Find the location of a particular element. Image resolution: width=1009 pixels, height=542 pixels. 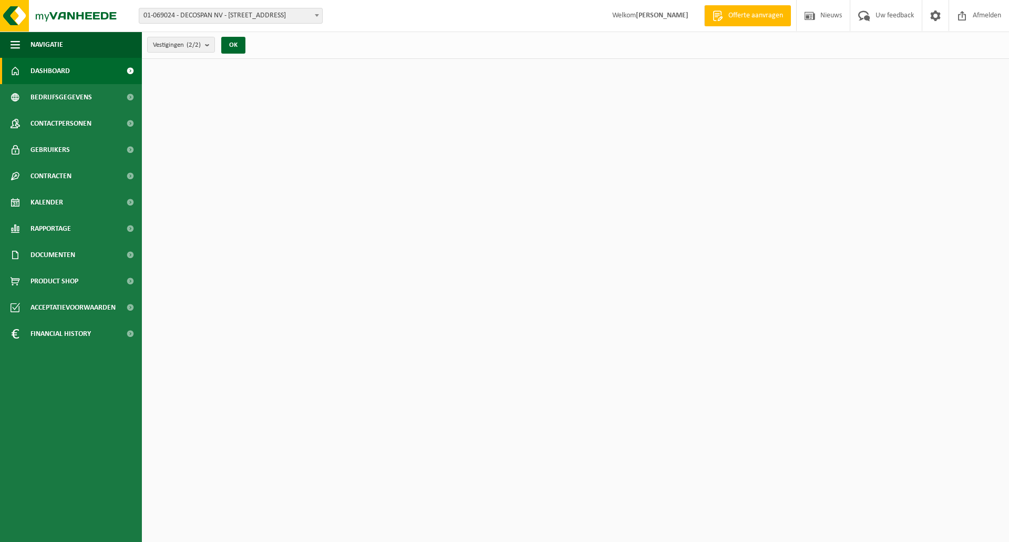

span: Navigatie is located at coordinates (47, 45).